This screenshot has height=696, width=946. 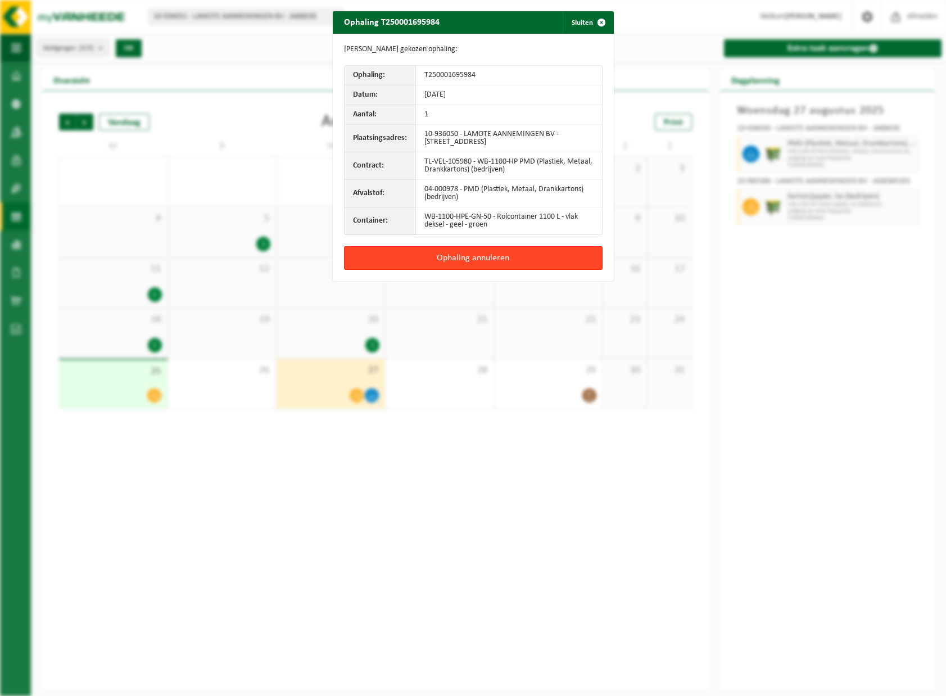 I want to click on td: T250001695984, so click(x=509, y=75).